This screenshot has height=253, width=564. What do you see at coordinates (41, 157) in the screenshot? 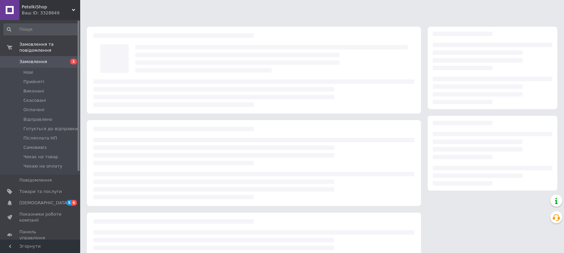
I see `span: Чекає на товар` at bounding box center [41, 157].